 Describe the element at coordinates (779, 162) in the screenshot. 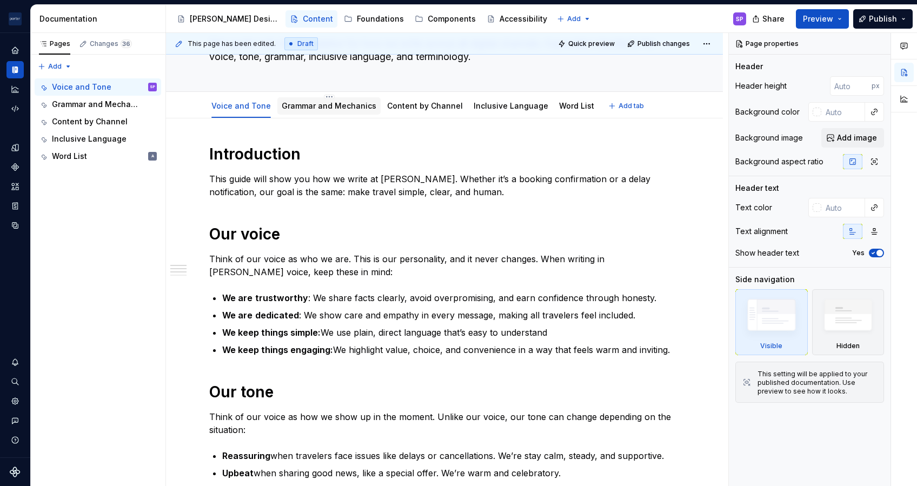

I see `div: Background aspect ratio` at that location.